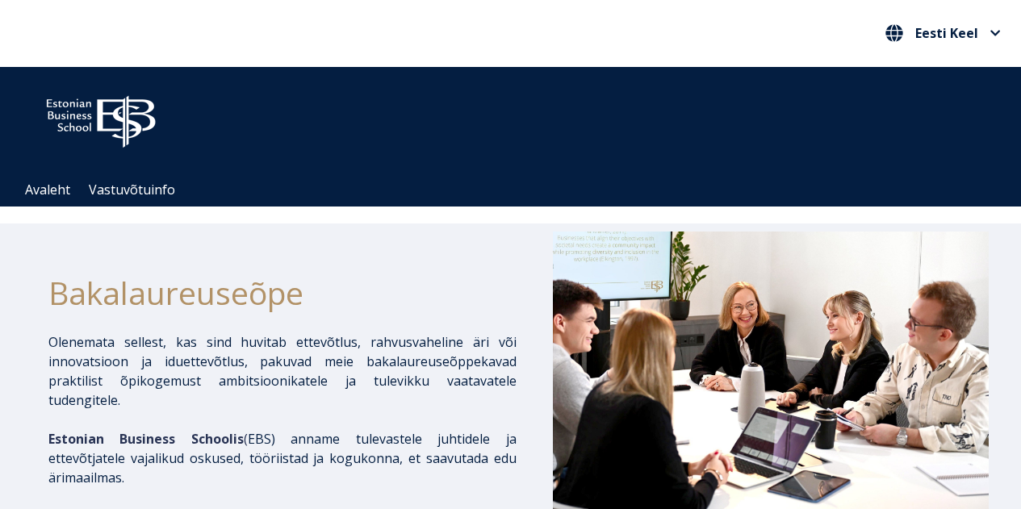 This screenshot has height=509, width=1021. What do you see at coordinates (146, 439) in the screenshot?
I see `span: Estonian Business Schoolis` at bounding box center [146, 439].